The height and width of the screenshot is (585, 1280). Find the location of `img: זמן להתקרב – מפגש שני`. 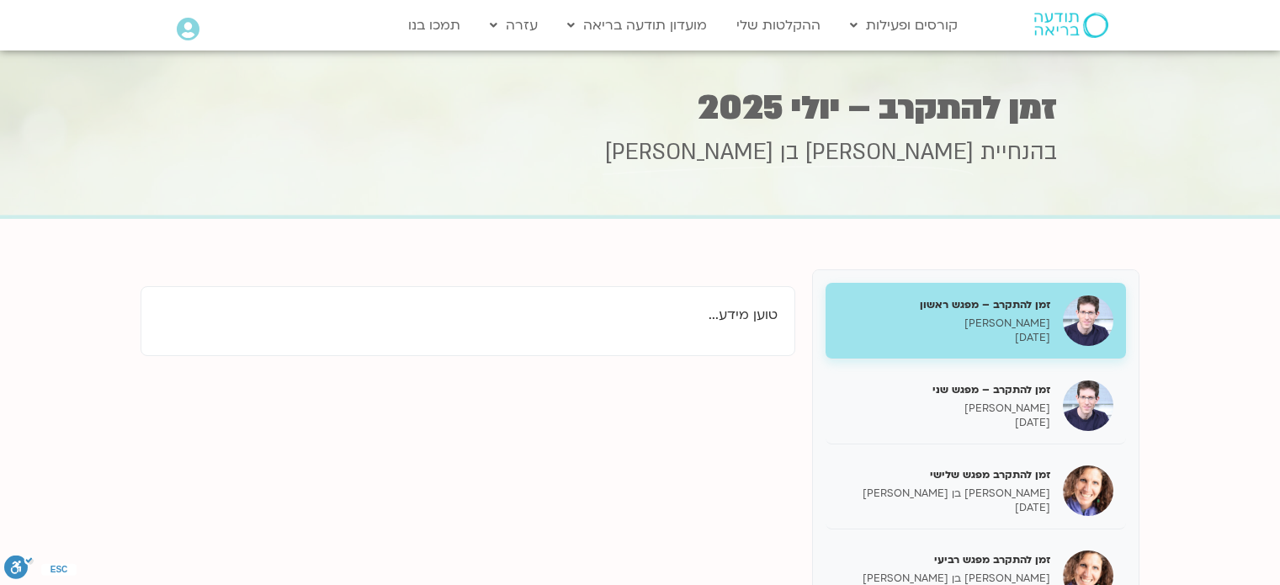

img: זמן להתקרב – מפגש שני is located at coordinates (1088, 406).